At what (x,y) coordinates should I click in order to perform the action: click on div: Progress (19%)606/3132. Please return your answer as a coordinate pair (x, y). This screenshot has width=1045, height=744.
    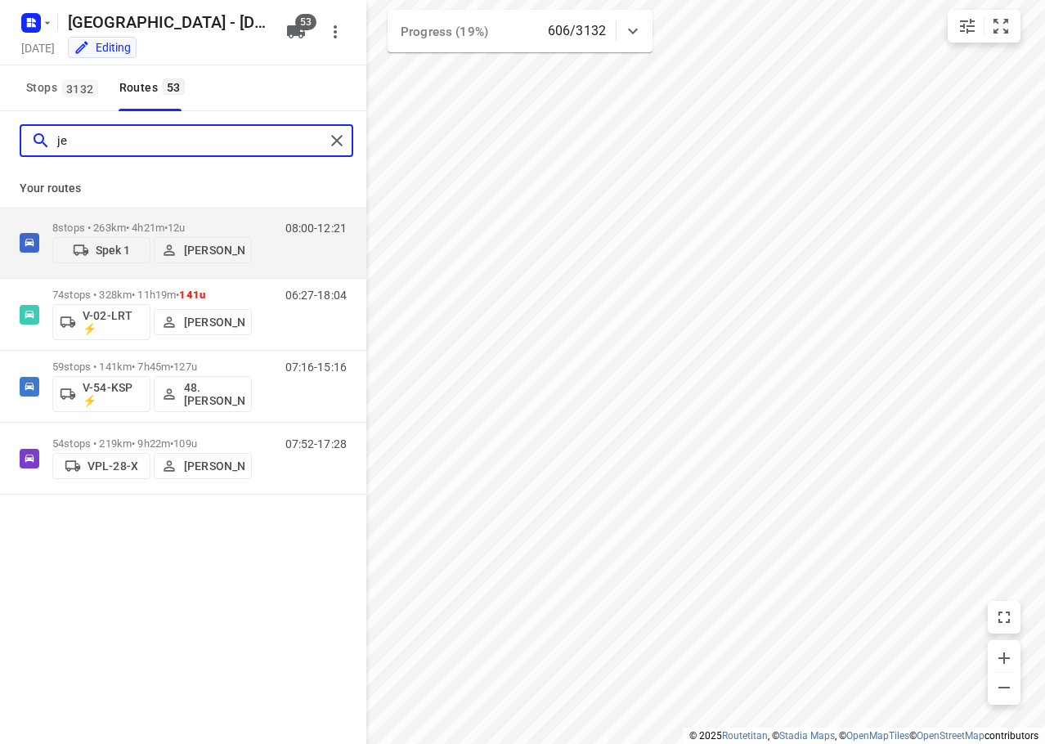
    Looking at the image, I should click on (520, 31).